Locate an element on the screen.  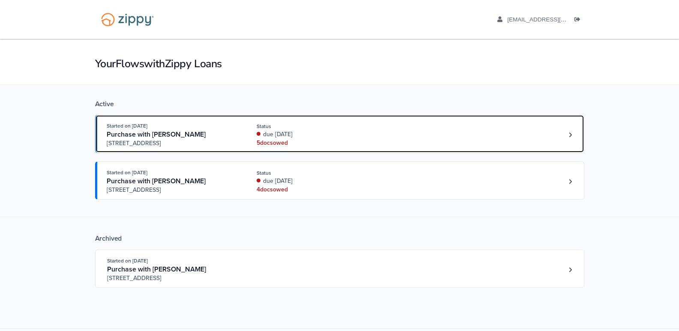
span: drmomma789@aol.com is located at coordinates (556, 19).